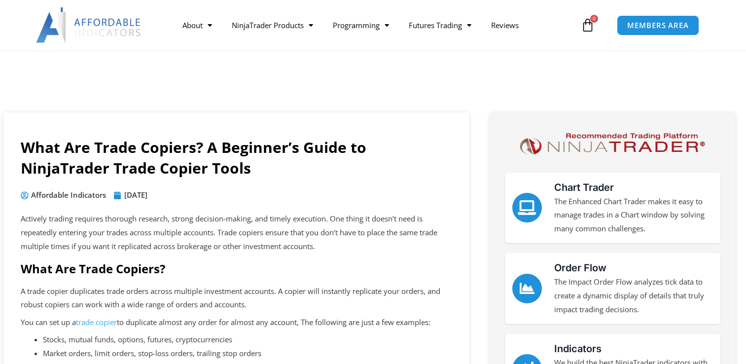  What do you see at coordinates (634, 296) in the screenshot?
I see `p: The Impact Order Flow analyzes tick data to create a dynamic display of details that truly impact...` at bounding box center [634, 296].